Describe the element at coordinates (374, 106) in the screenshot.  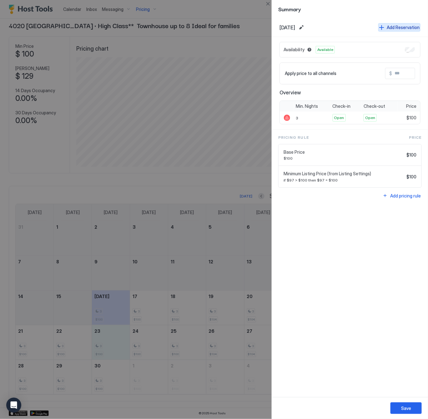
I see `span: Check-out` at that location.